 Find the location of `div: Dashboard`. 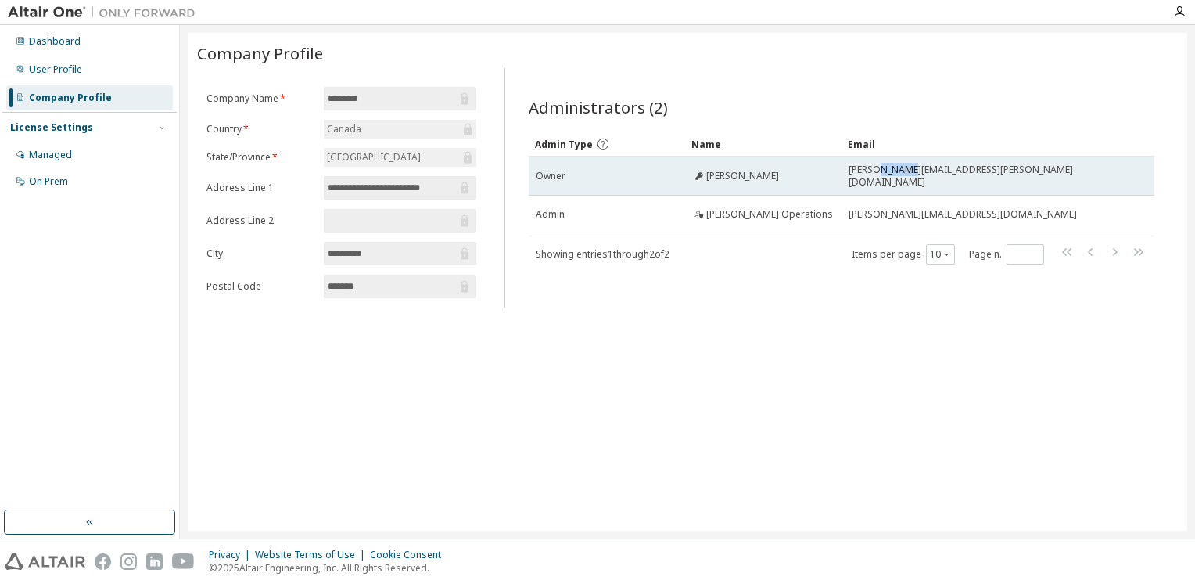

div: Dashboard is located at coordinates (55, 41).